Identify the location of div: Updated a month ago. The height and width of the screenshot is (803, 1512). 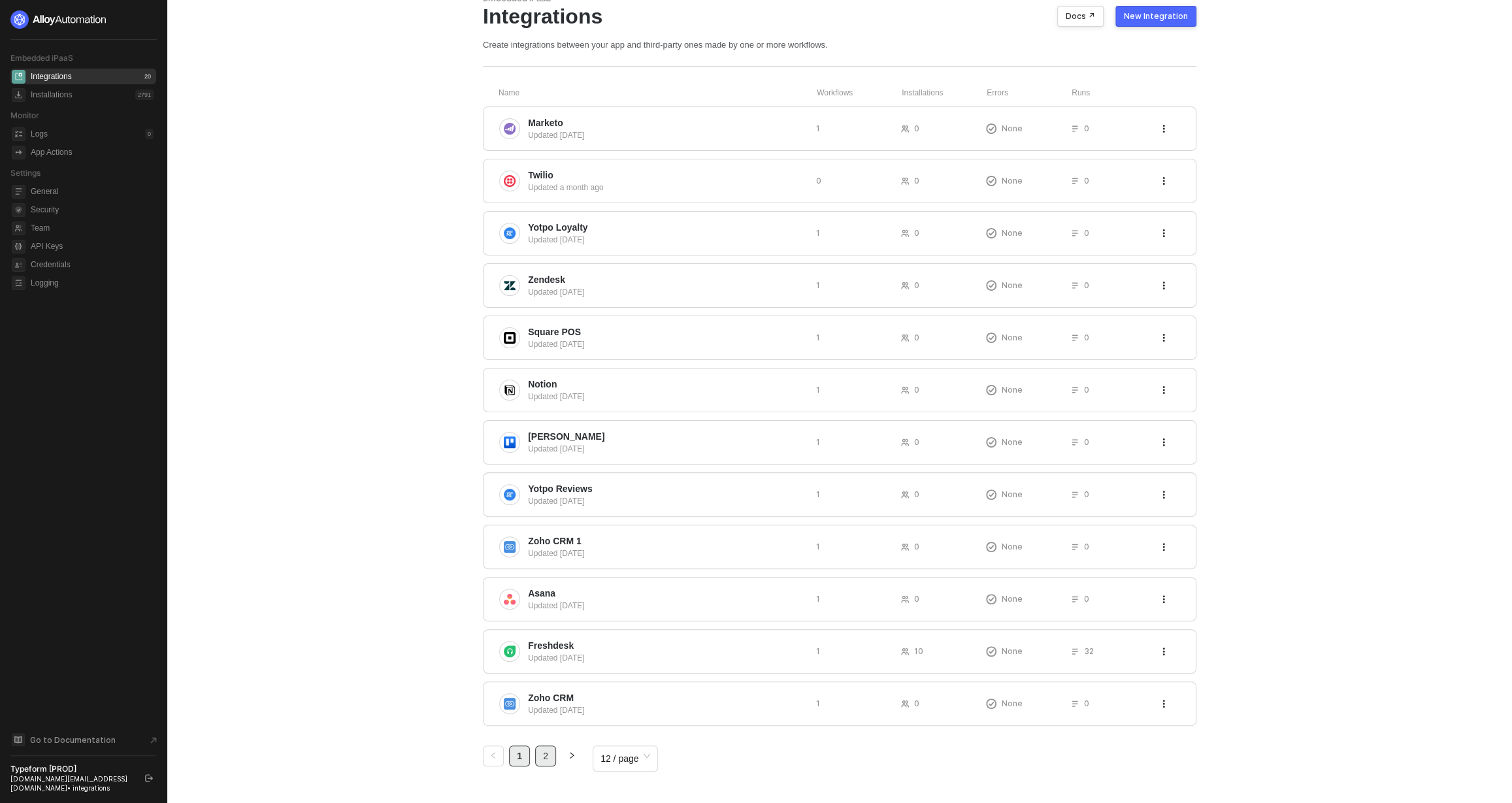
(666, 188).